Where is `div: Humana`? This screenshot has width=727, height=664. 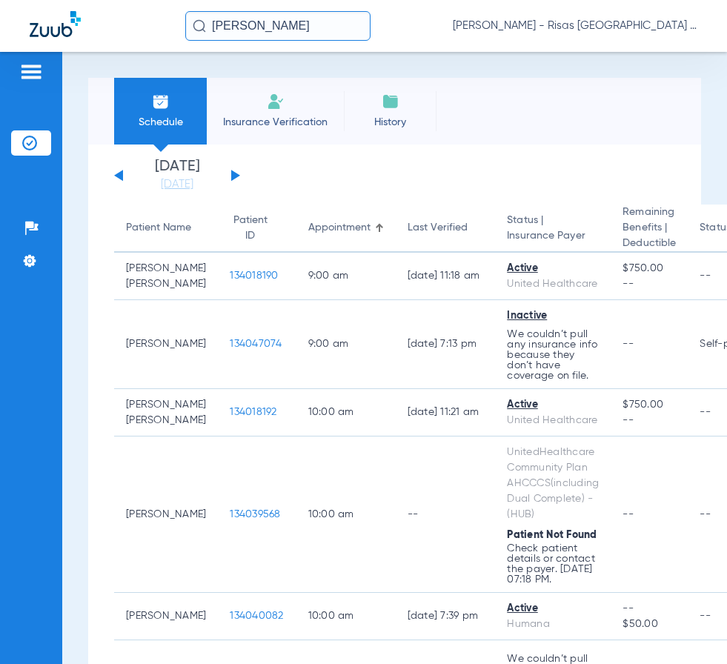
div: Humana is located at coordinates (553, 624).